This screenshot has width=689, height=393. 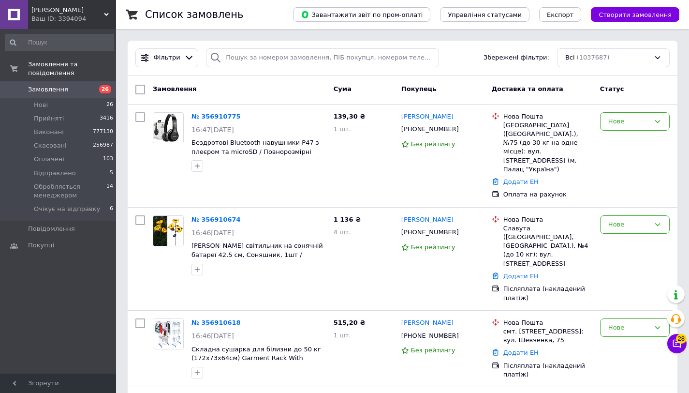 I want to click on span: Фільтри, so click(x=167, y=58).